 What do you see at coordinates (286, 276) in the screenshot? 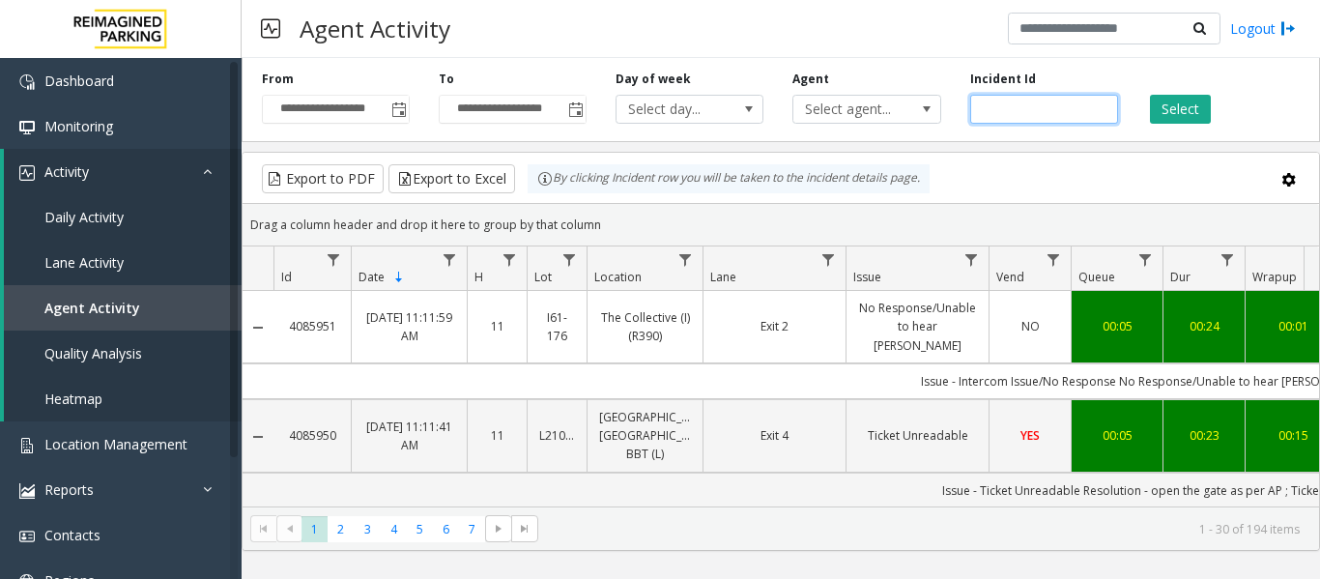
I see `span: Id` at bounding box center [286, 276].